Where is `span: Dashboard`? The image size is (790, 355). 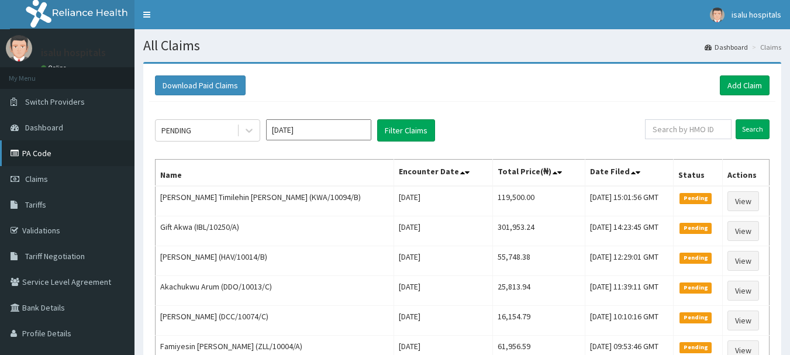 span: Dashboard is located at coordinates (44, 128).